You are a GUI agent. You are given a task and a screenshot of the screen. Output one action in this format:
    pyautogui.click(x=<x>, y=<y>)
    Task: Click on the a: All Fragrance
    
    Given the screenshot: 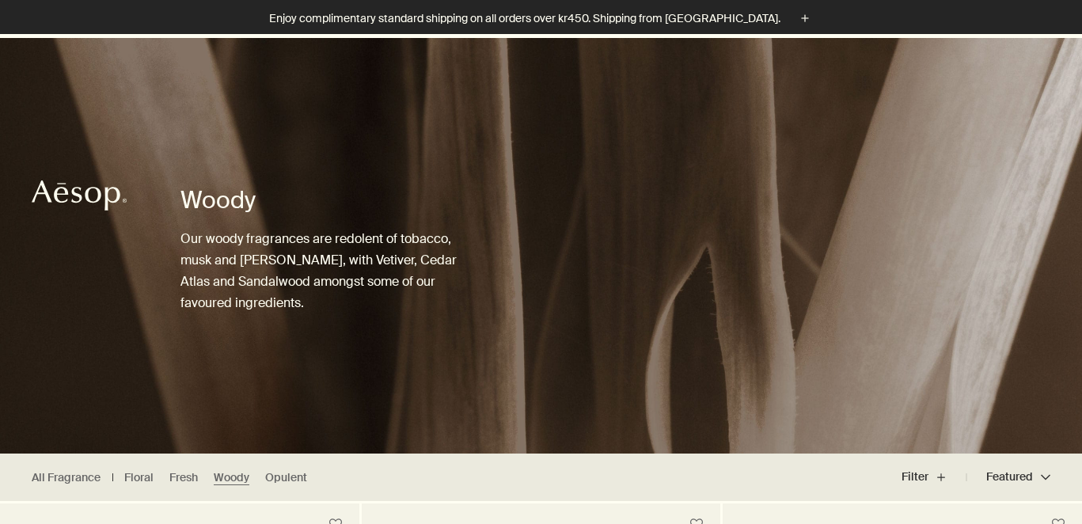 What is the action you would take?
    pyautogui.click(x=66, y=477)
    